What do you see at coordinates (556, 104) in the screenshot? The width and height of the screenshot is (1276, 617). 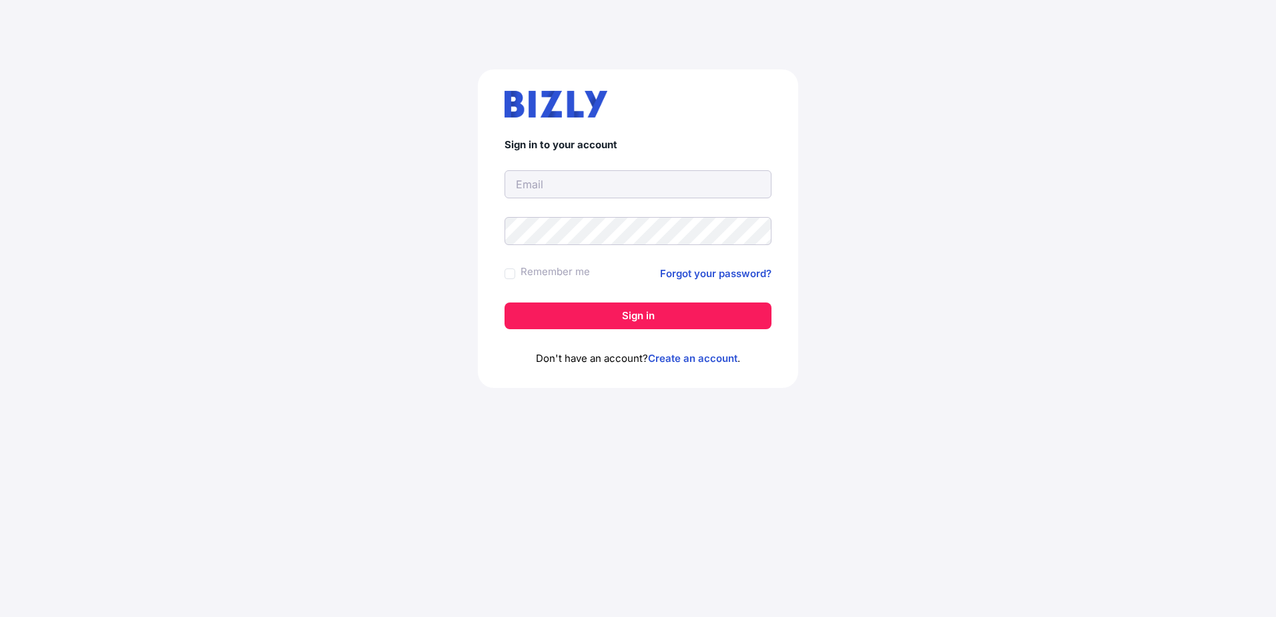 I see `img: bizly_logo.svg` at bounding box center [556, 104].